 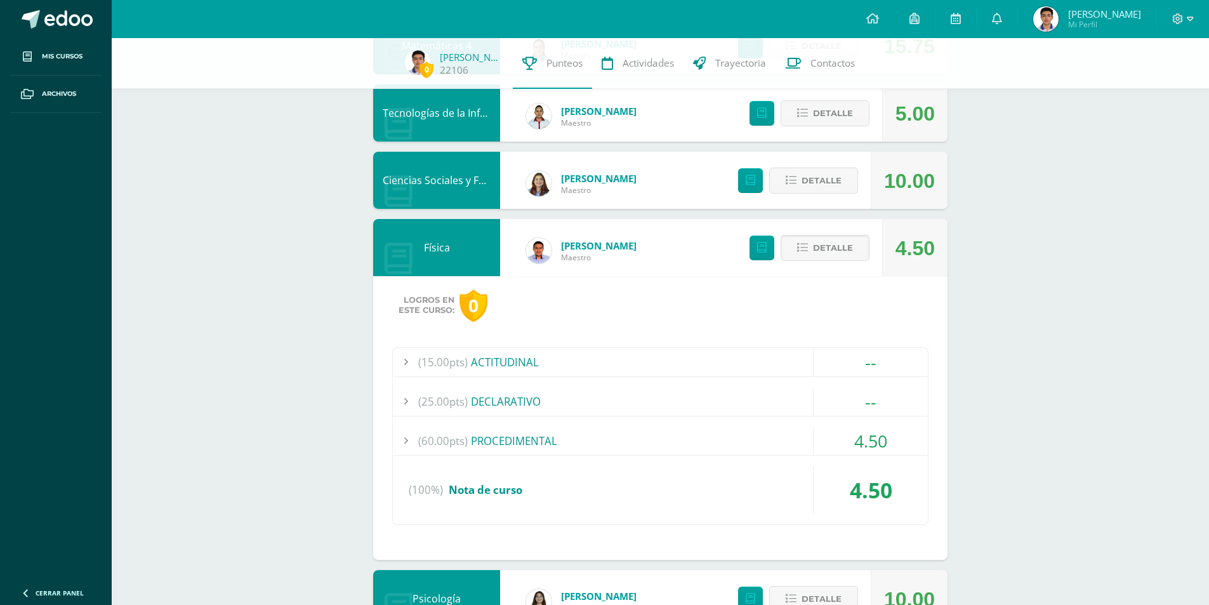 What do you see at coordinates (443, 362) in the screenshot?
I see `span: (15.00pts)` at bounding box center [443, 362].